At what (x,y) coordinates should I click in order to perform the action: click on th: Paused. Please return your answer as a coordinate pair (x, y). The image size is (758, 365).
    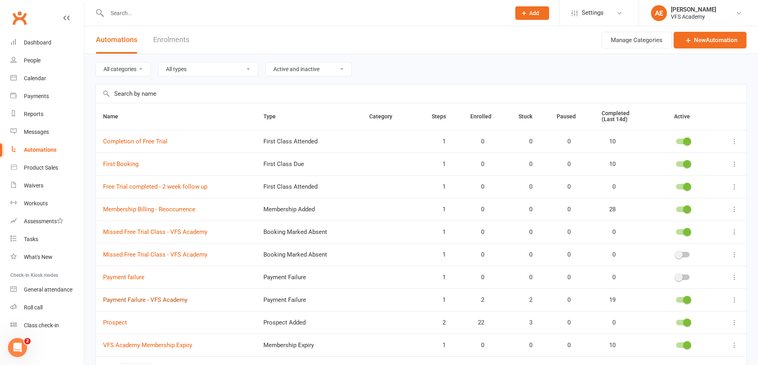
    Looking at the image, I should click on (572, 117).